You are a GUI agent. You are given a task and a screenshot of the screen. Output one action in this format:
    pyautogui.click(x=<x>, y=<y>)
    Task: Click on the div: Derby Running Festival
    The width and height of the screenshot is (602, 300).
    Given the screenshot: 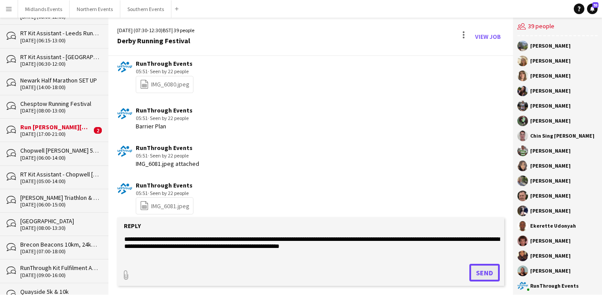 What is the action you would take?
    pyautogui.click(x=156, y=41)
    